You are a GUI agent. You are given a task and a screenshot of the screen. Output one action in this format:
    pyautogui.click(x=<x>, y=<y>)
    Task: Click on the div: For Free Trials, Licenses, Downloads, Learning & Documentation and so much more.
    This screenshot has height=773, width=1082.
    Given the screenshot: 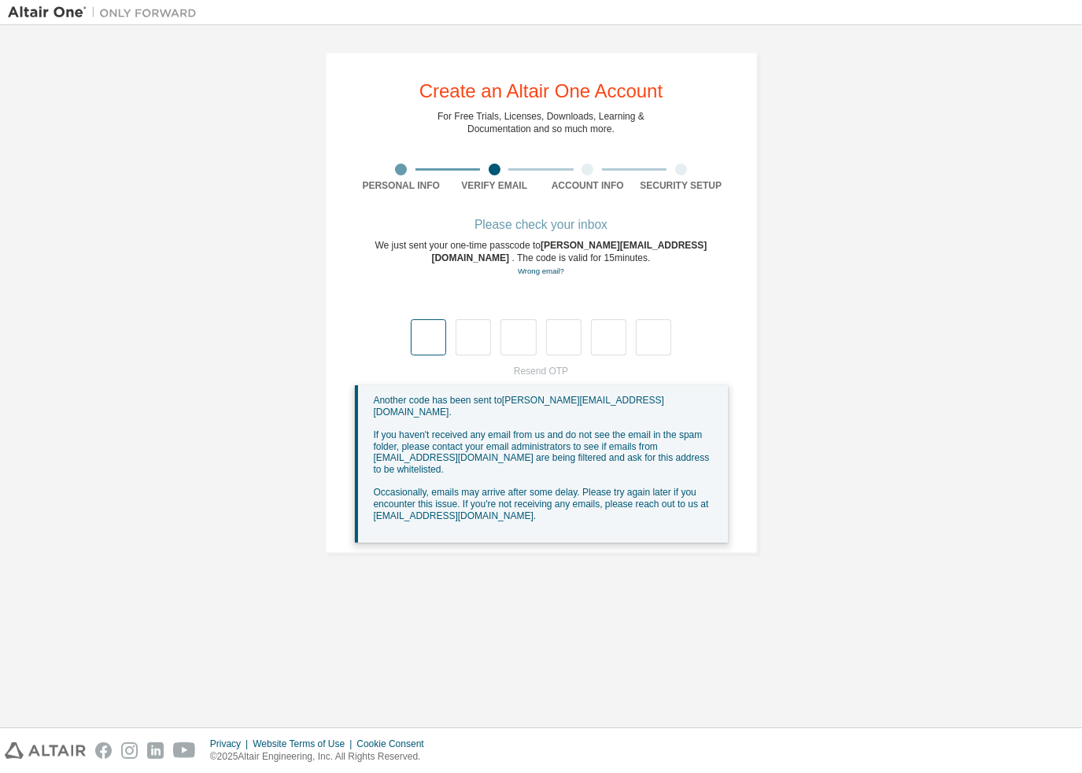 What is the action you would take?
    pyautogui.click(x=540, y=123)
    